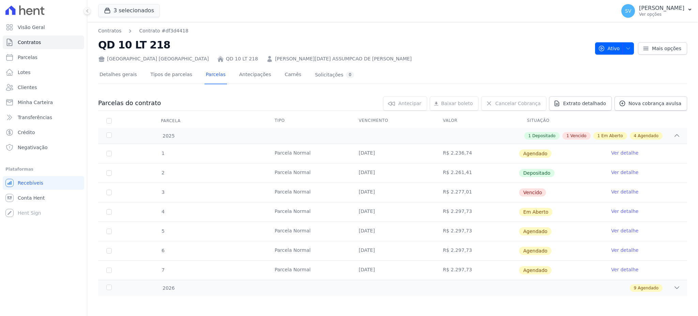 This screenshot has height=316, width=698. What do you see at coordinates (614, 48) in the screenshot?
I see `button: Ativo` at bounding box center [614, 48].